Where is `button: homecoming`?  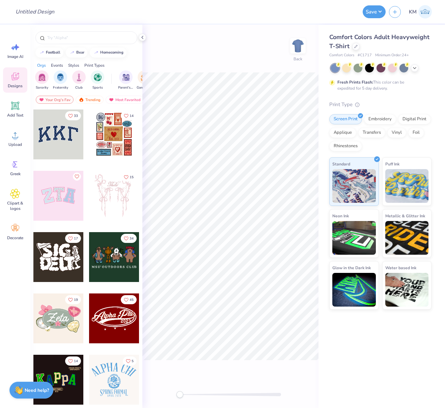 button: homecoming is located at coordinates (108, 53).